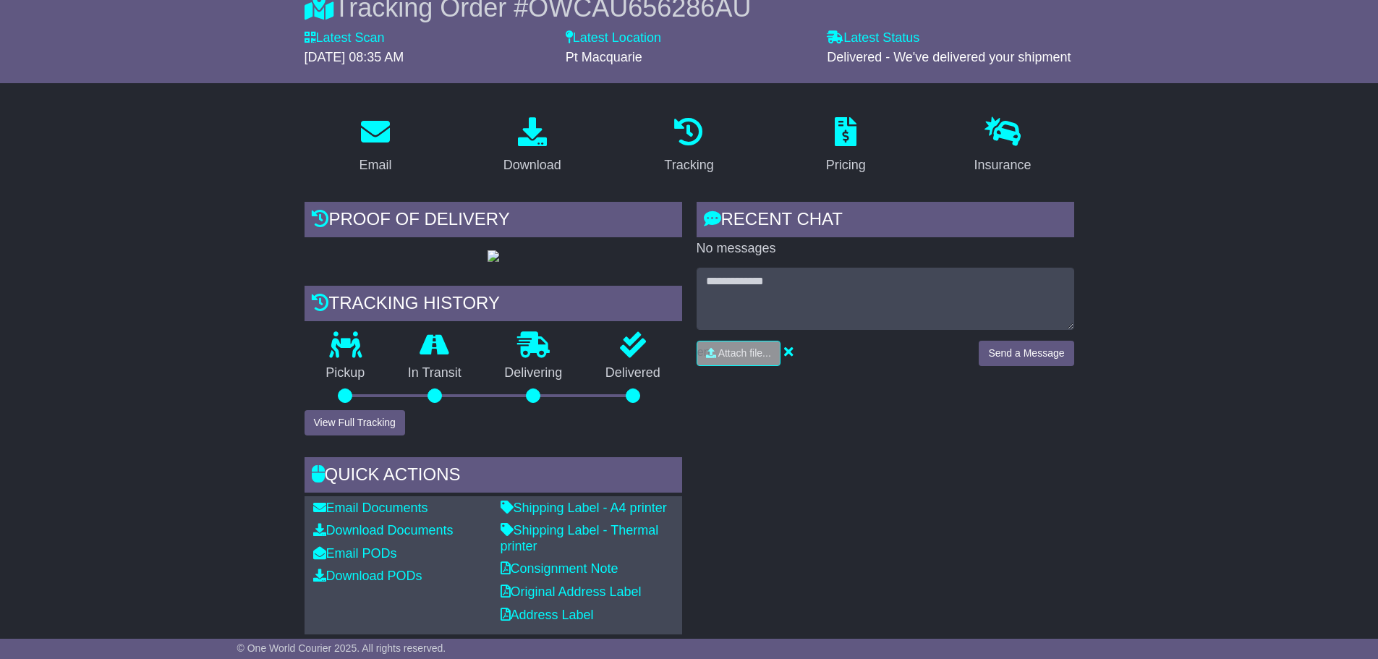  I want to click on a: Tracking, so click(688, 146).